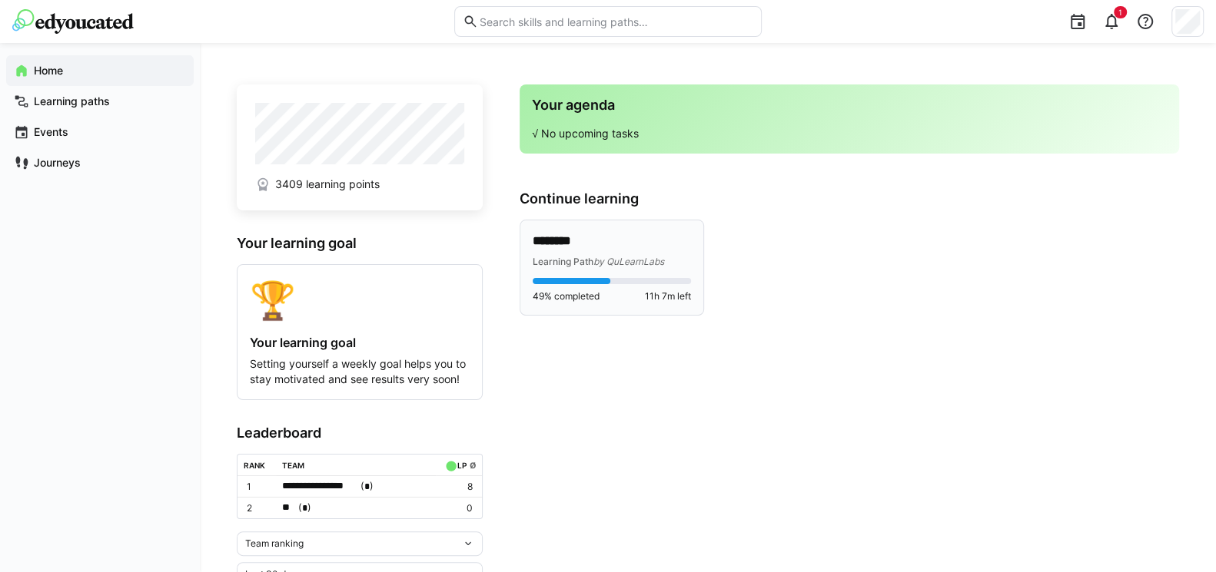 This screenshot has height=572, width=1216. What do you see at coordinates (849, 199) in the screenshot?
I see `h3: Continue learning` at bounding box center [849, 199].